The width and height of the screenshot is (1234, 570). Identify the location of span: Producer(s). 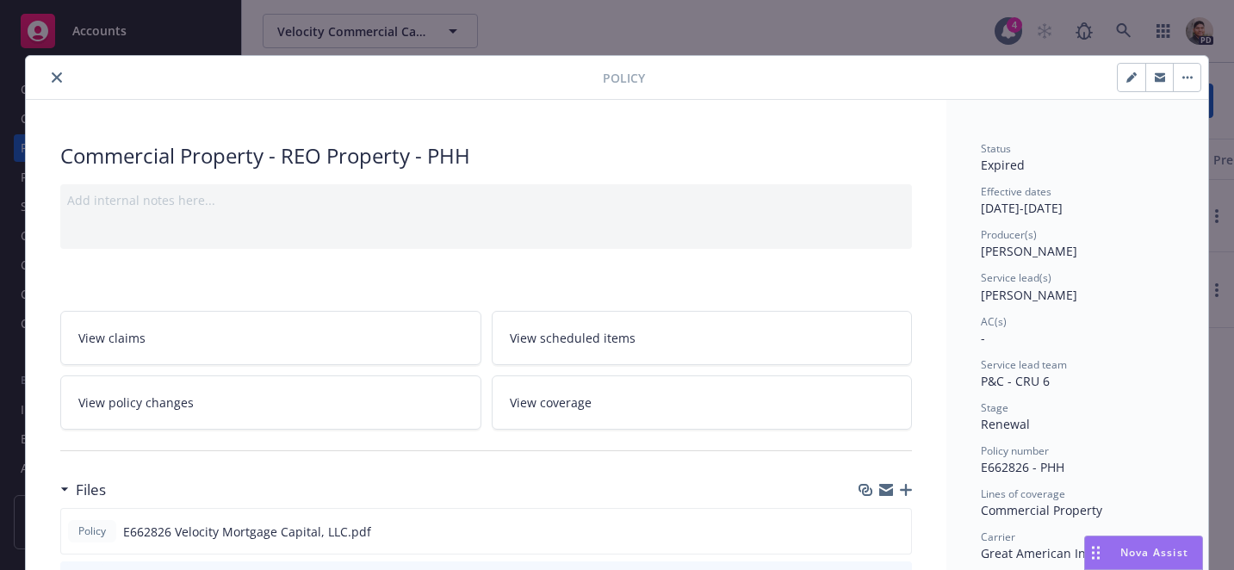
(1008, 234).